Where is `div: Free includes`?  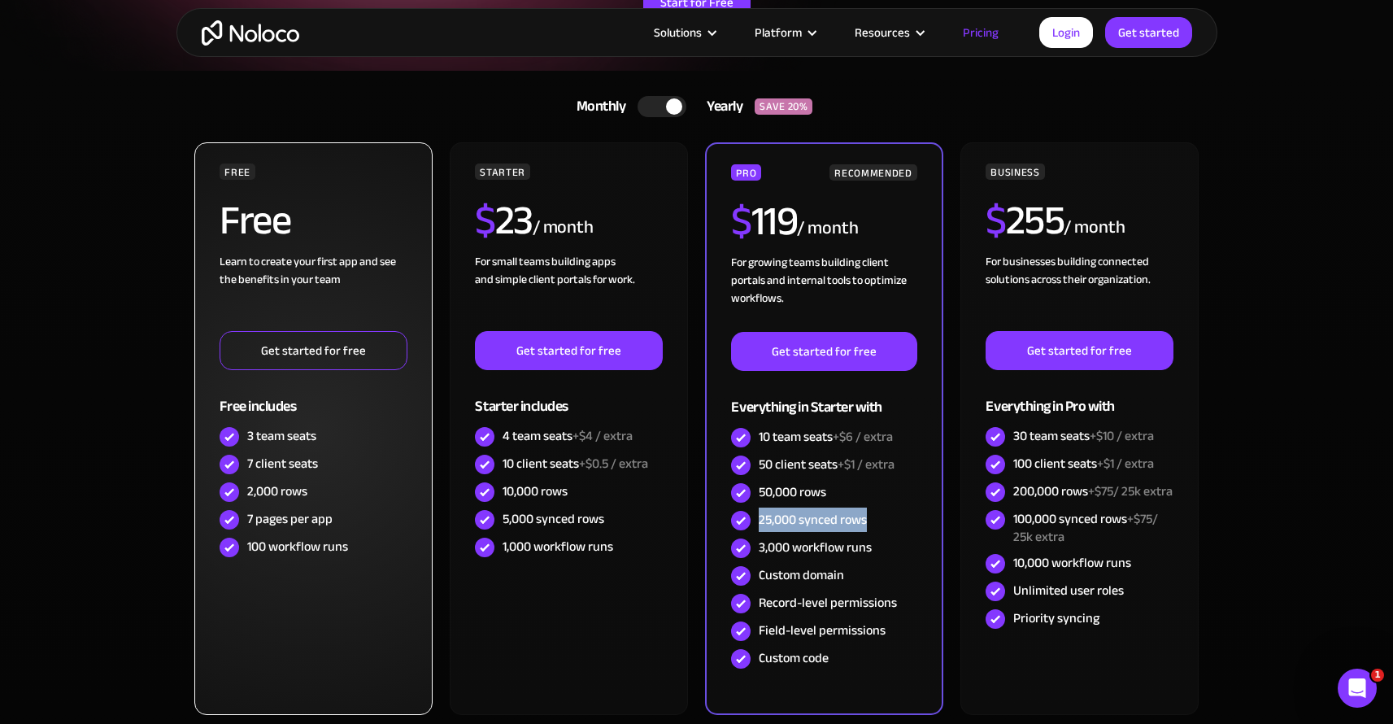 div: Free includes is located at coordinates (313, 396).